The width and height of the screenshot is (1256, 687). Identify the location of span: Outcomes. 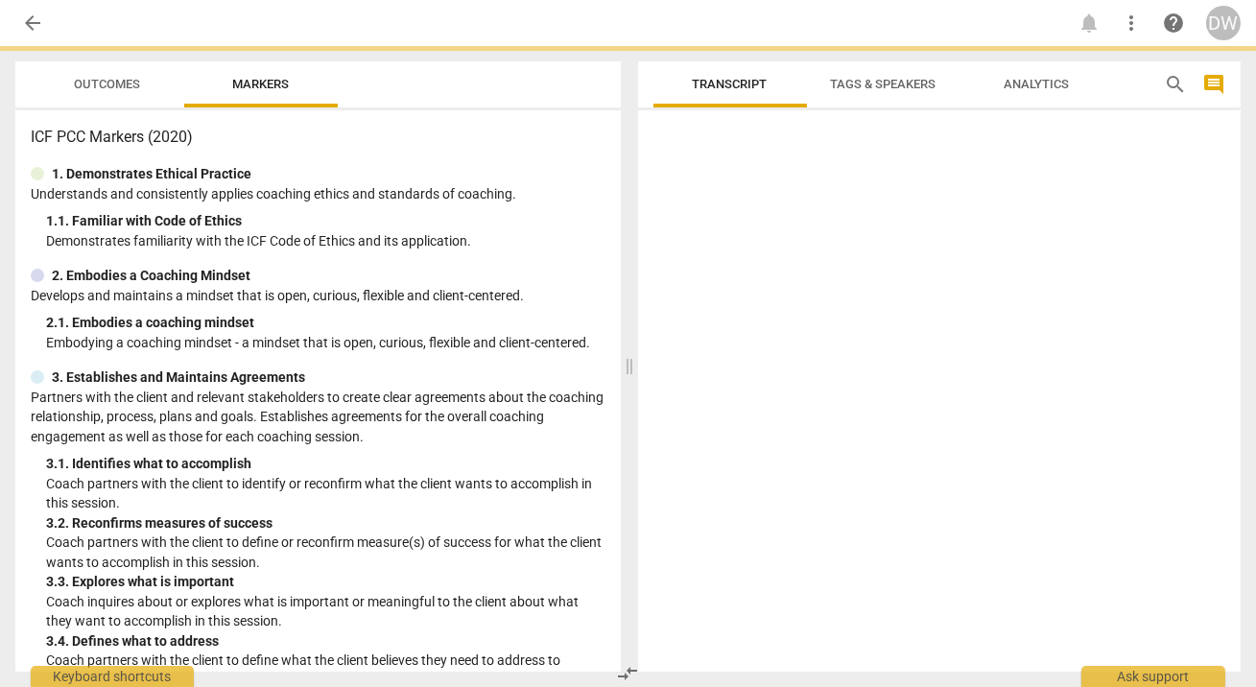
(107, 83).